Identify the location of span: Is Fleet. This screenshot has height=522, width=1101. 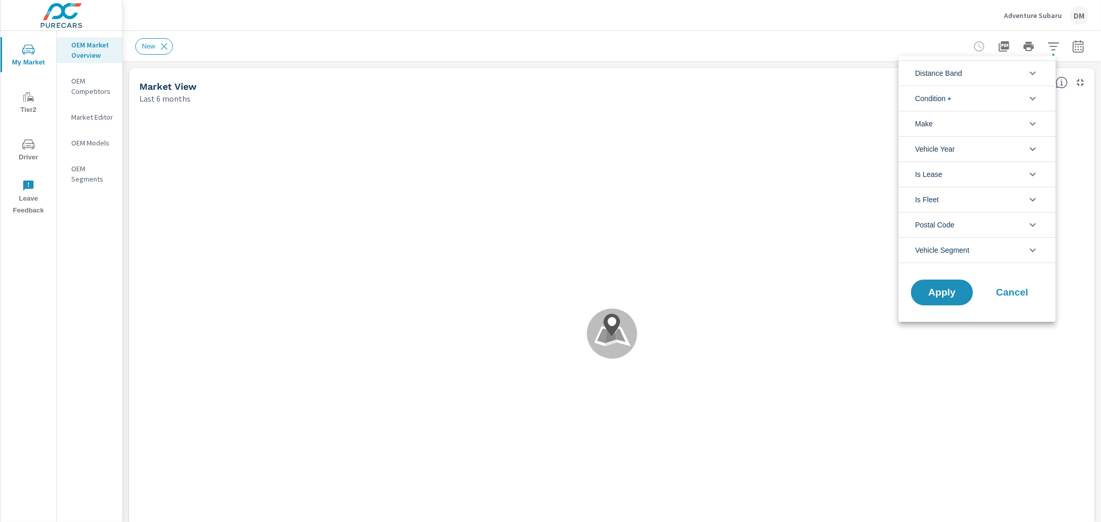
(927, 200).